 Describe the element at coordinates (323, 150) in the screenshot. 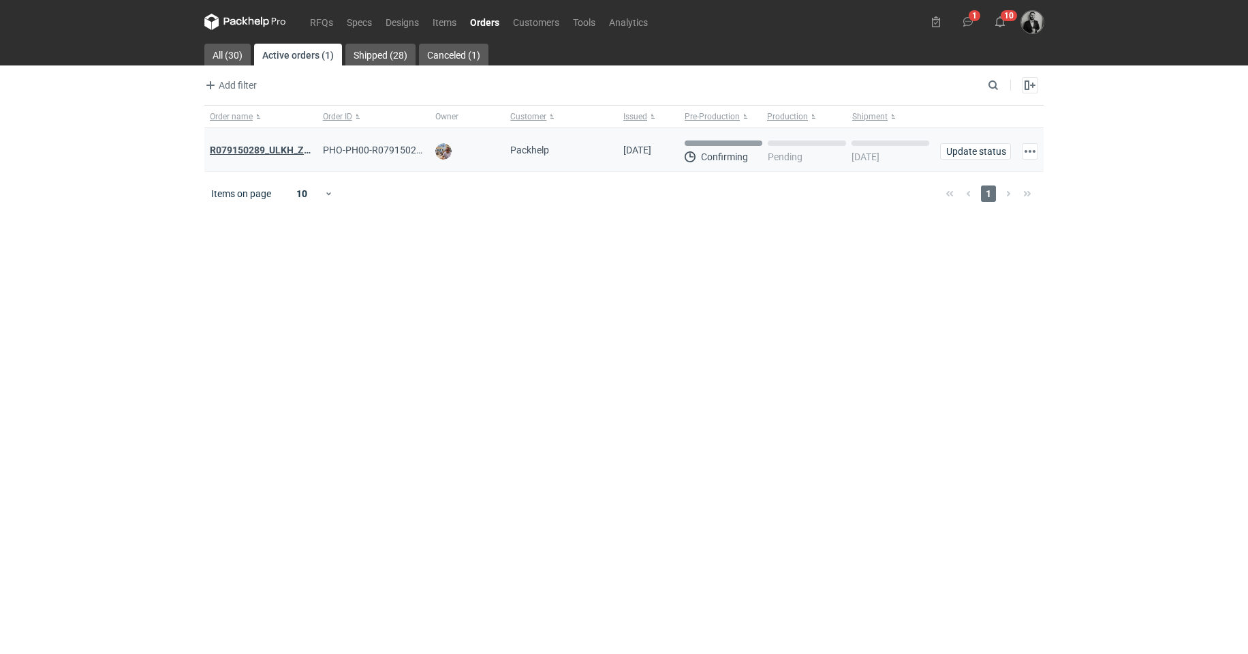

I see `strong: R079150289_ULKH_ZZQH_XAOP_LGAA_SUOI_NNJF` at that location.